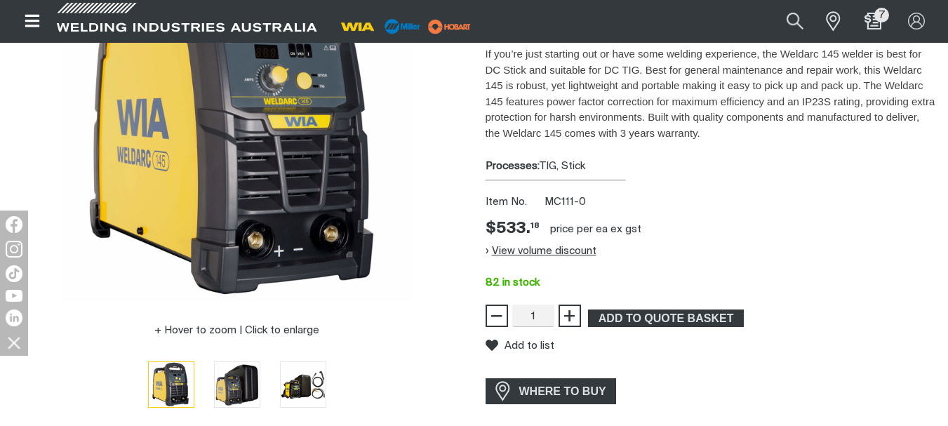 The width and height of the screenshot is (948, 426). I want to click on div: TIG, Stick, so click(711, 166).